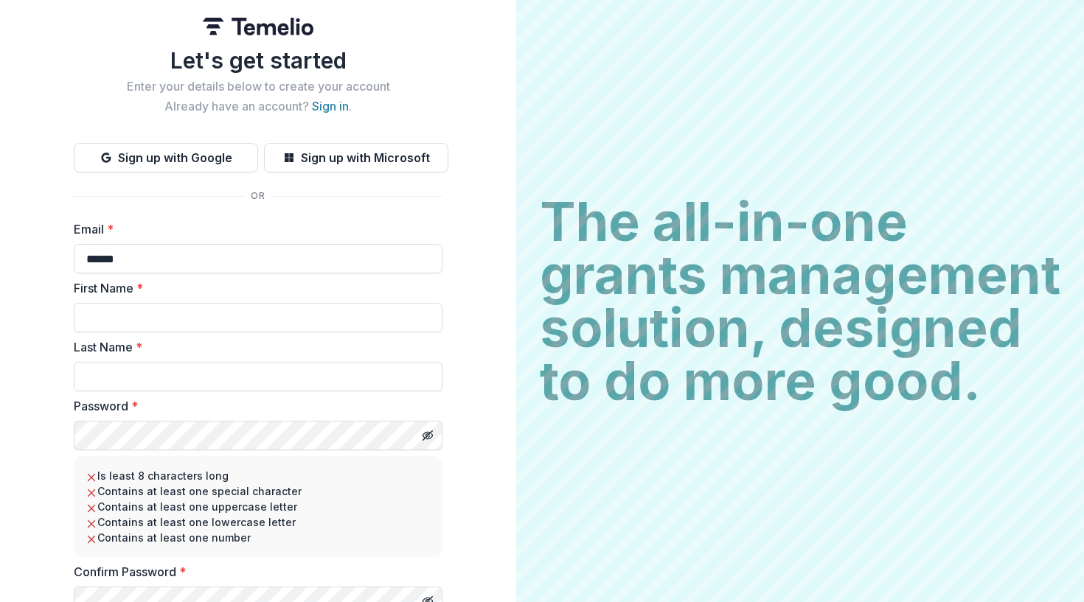 This screenshot has width=1084, height=602. Describe the element at coordinates (258, 491) in the screenshot. I see `li: Contains at least one special character` at that location.